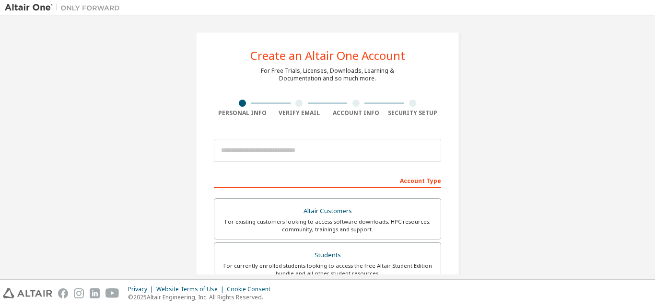 The image size is (655, 307). Describe the element at coordinates (327, 75) in the screenshot. I see `div: For Free Trials, Licenses, Downloads, Learning & Documentation and so much more.` at that location.